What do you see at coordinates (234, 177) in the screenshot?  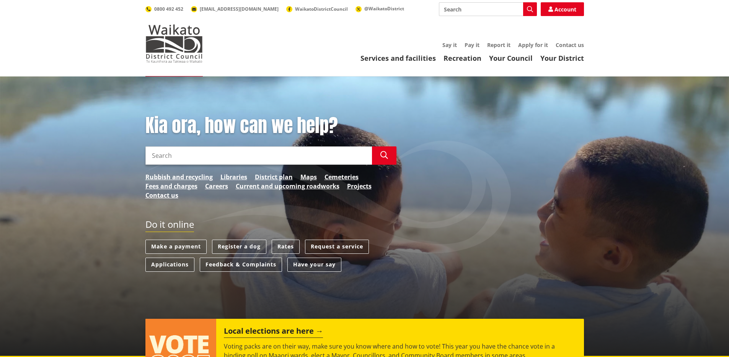 I see `a: Libraries` at bounding box center [234, 177].